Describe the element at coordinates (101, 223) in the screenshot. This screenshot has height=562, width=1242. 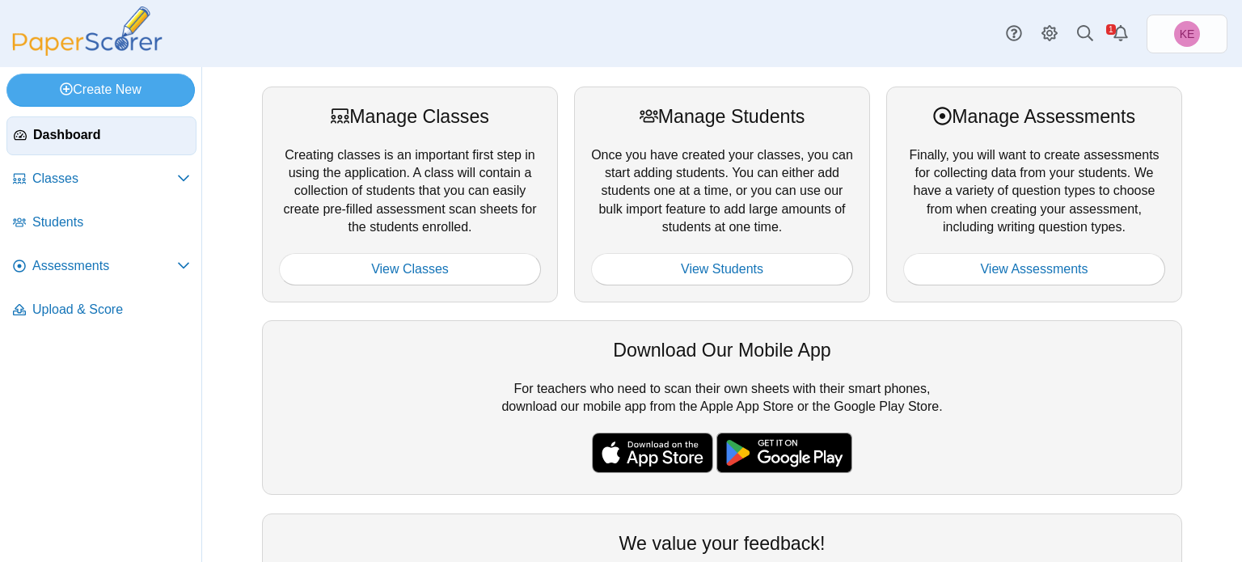
I see `a: Students` at that location.